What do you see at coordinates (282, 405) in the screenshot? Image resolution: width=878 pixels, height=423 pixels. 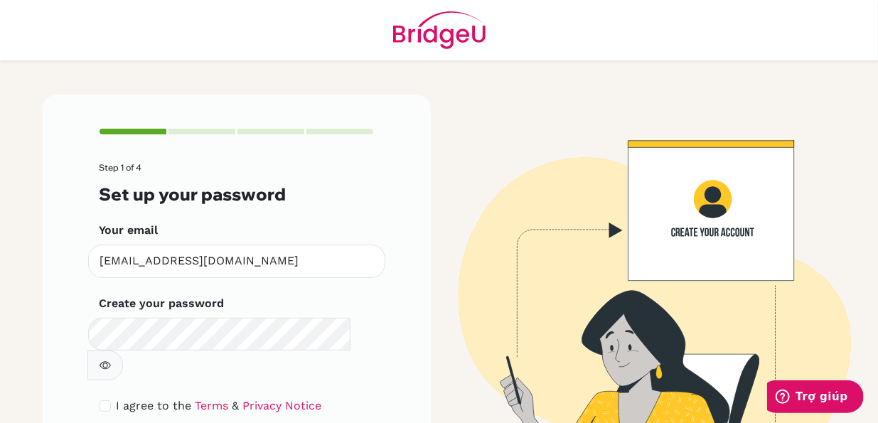 I see `a: Privacy Notice` at bounding box center [282, 405].